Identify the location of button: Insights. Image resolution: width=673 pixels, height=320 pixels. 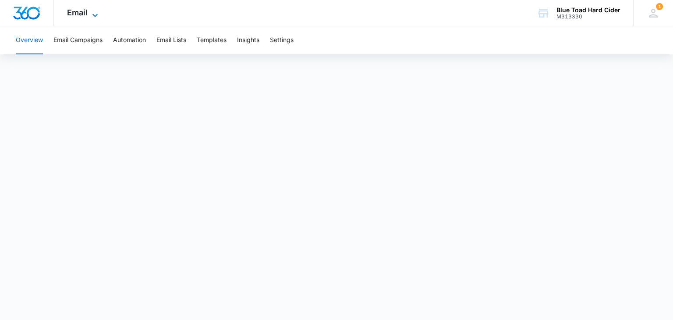
(248, 40).